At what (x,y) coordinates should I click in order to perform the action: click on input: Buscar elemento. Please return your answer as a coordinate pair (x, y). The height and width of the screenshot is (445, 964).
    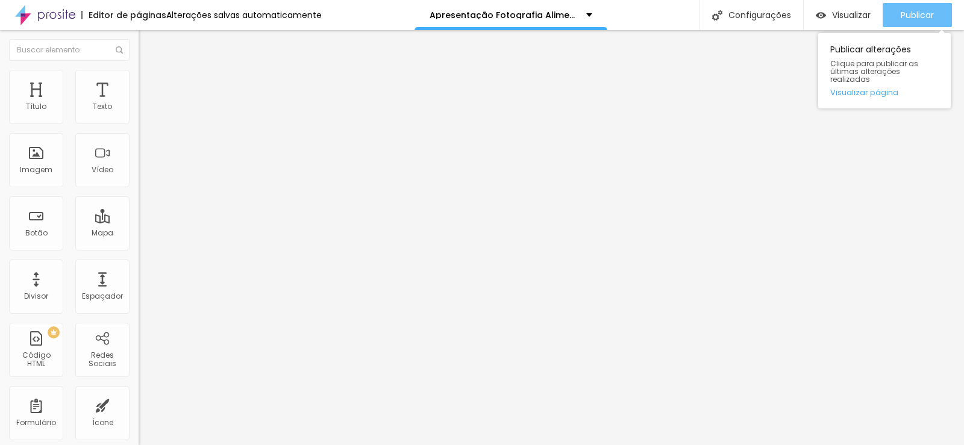
    Looking at the image, I should click on (69, 50).